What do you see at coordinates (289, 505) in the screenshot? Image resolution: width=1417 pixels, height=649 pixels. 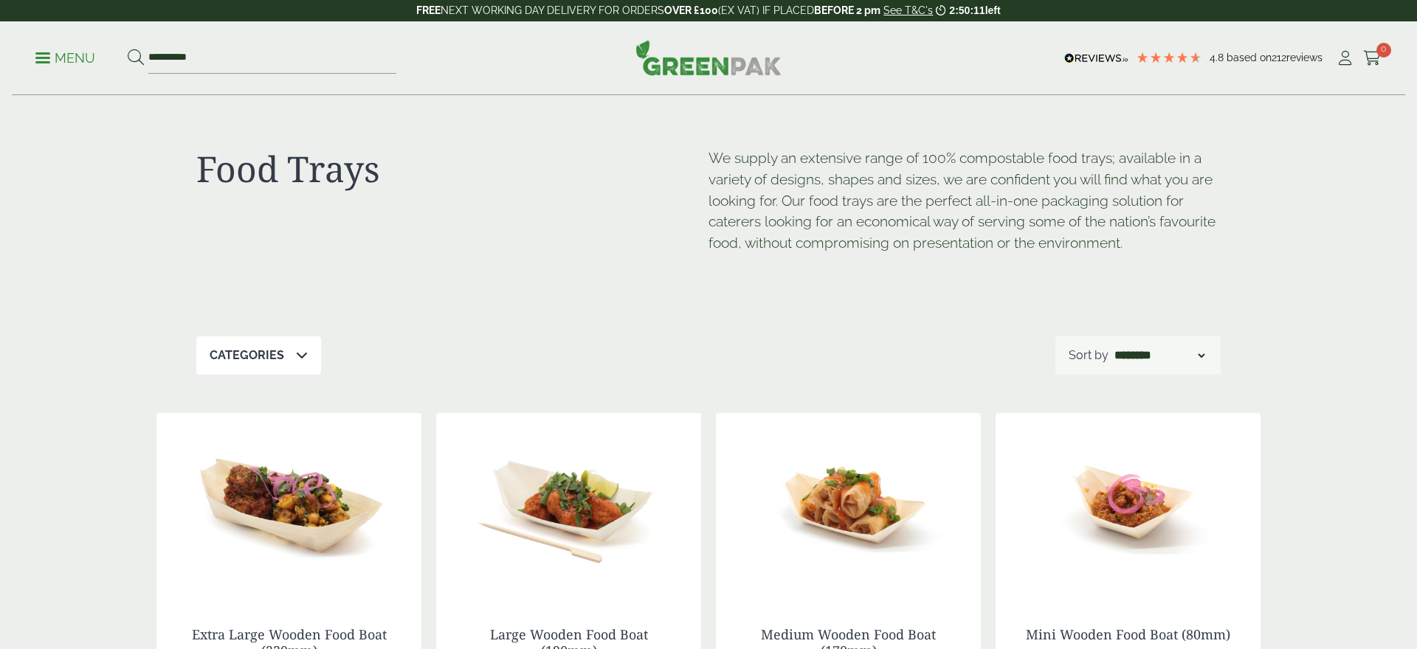 I see `img: Extra Large Wooden Boat 220mm with food contents V2 2920004AE` at bounding box center [289, 505].